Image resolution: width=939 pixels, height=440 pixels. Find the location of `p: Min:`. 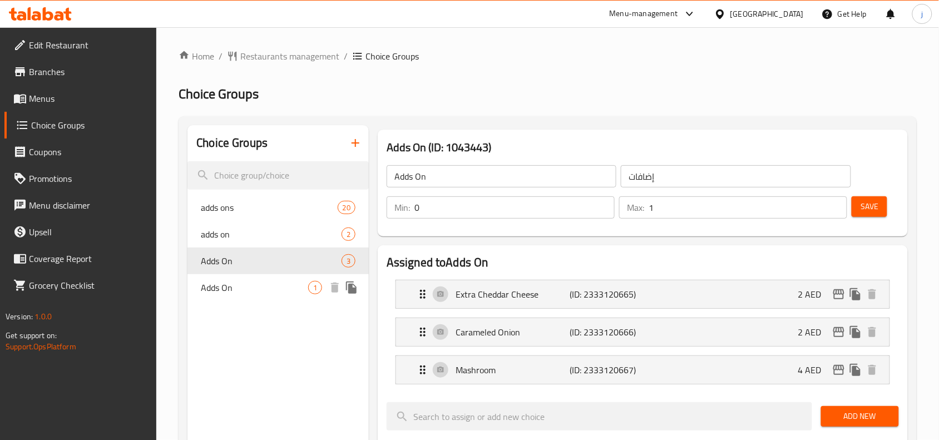

p: Min: is located at coordinates (402, 208).